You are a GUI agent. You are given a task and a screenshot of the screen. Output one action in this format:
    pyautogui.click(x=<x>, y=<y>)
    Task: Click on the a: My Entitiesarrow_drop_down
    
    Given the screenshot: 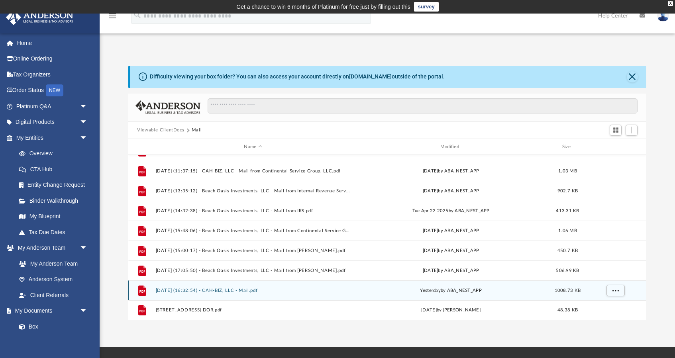 What is the action you would take?
    pyautogui.click(x=53, y=138)
    